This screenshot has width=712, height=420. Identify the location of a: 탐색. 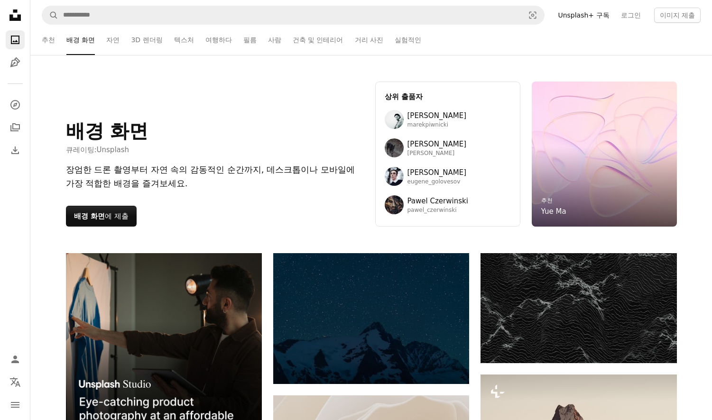
(15, 105).